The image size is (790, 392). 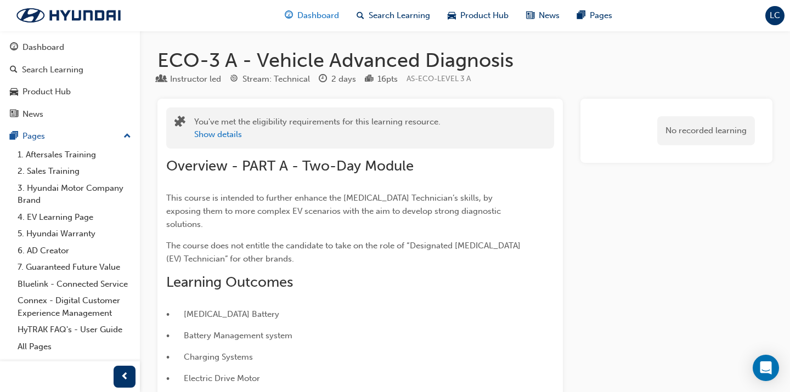 What do you see at coordinates (70, 114) in the screenshot?
I see `a: News` at bounding box center [70, 114].